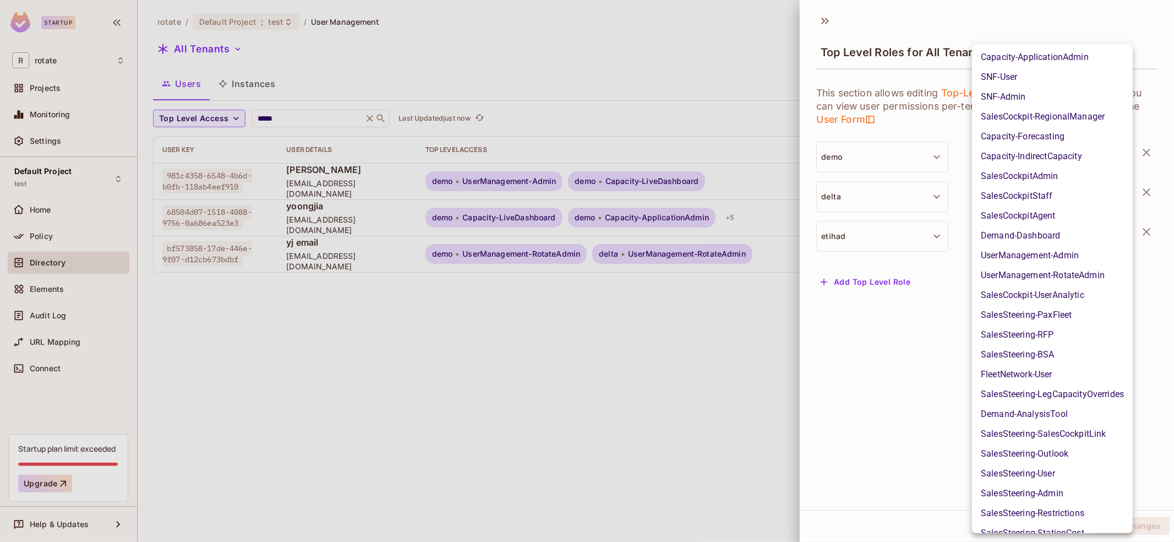  What do you see at coordinates (1052, 453) in the screenshot?
I see `li: SalesSteering-Outlook` at bounding box center [1052, 453].